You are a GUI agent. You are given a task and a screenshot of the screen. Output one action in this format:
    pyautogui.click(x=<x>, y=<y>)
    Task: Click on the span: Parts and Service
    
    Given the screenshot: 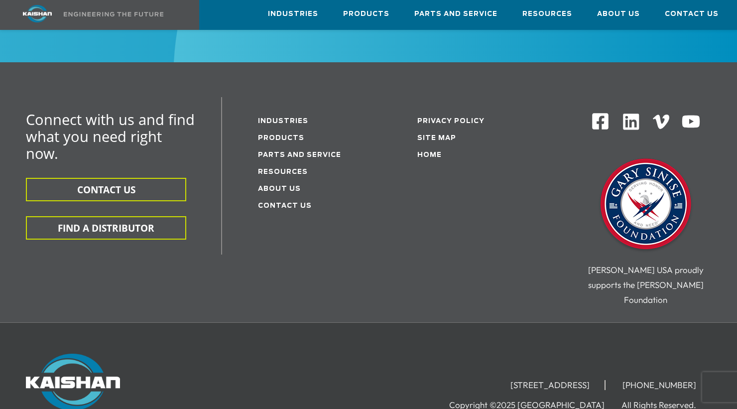 What is the action you would take?
    pyautogui.click(x=455, y=14)
    